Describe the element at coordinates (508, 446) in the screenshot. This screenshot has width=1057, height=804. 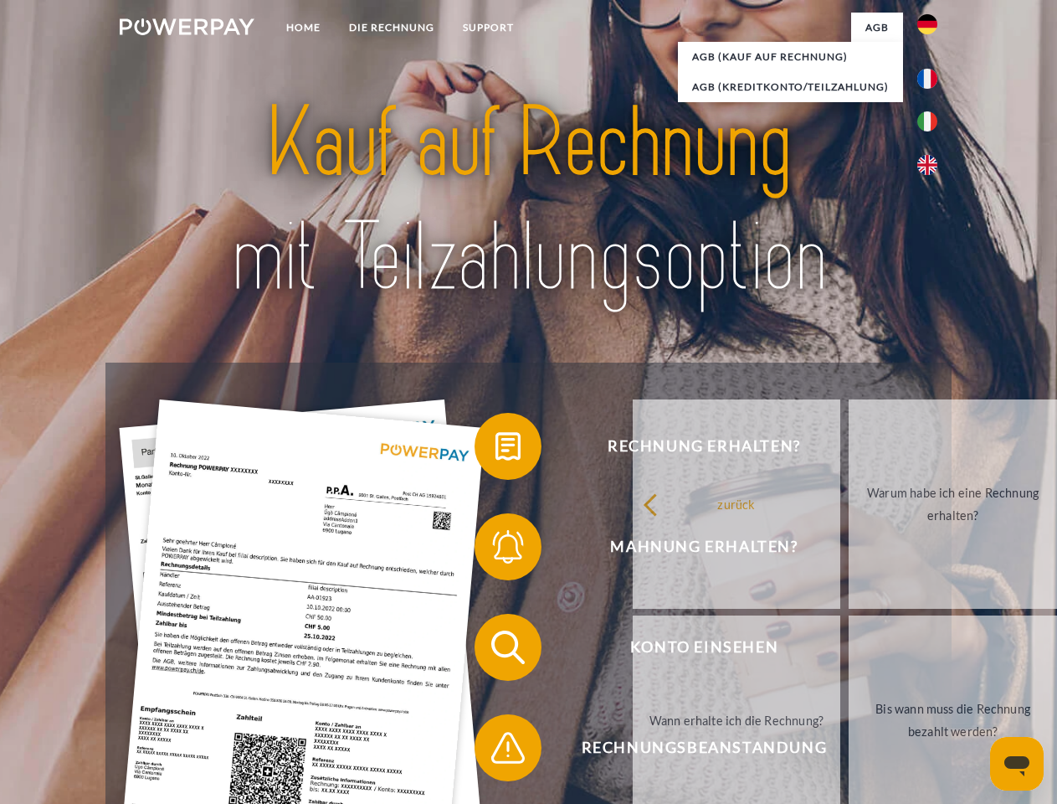
I see `img: qb_bill.svg` at that location.